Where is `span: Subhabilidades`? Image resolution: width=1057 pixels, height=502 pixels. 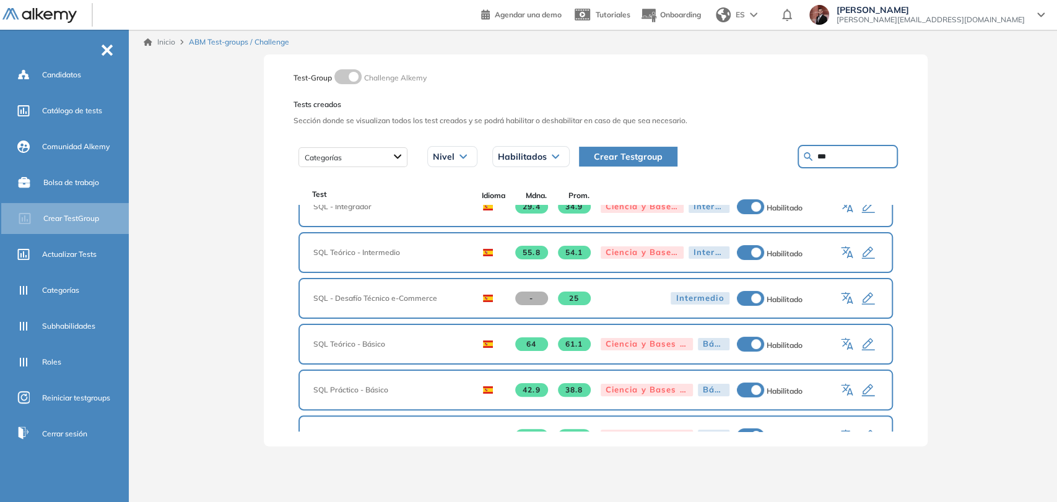 span: Subhabilidades is located at coordinates (69, 326).